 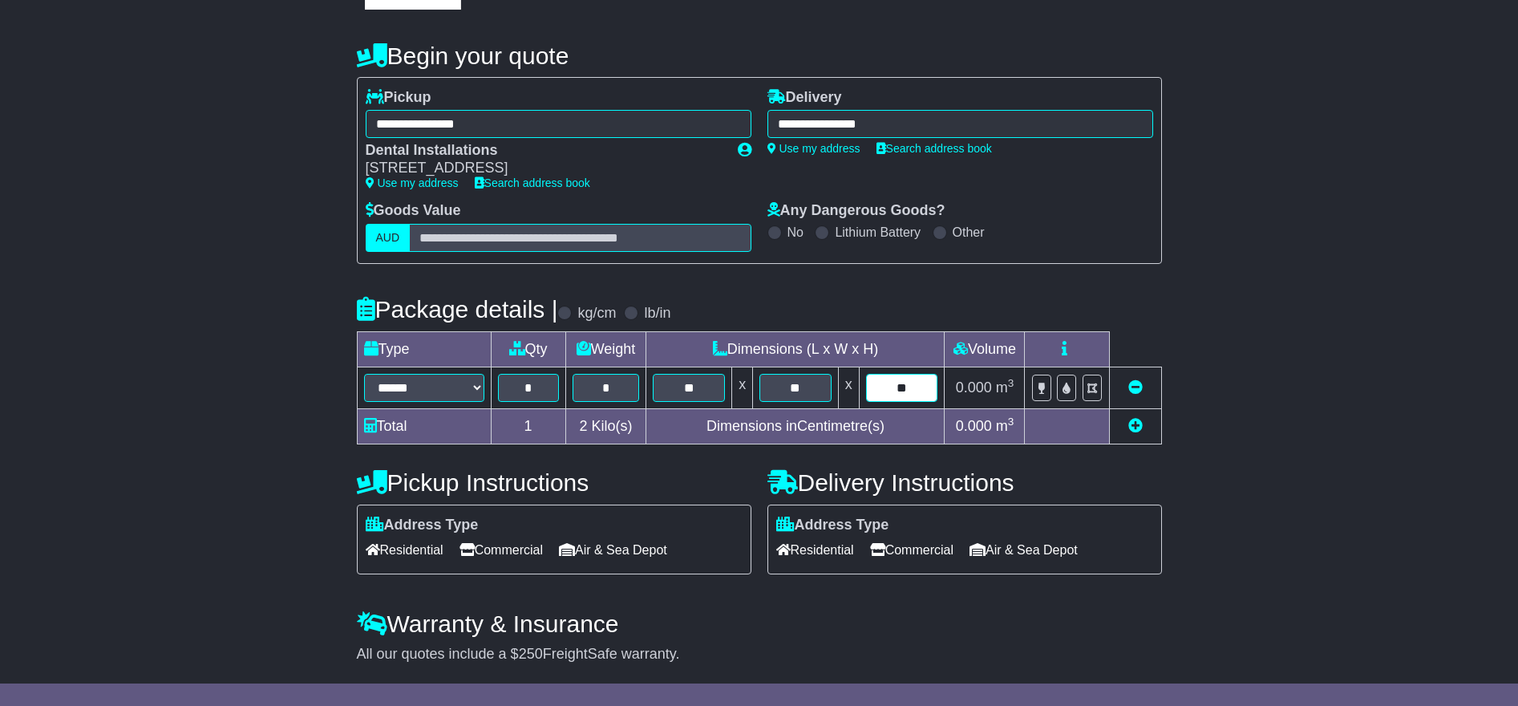 What do you see at coordinates (606, 349) in the screenshot?
I see `td: Weight` at bounding box center [606, 349].